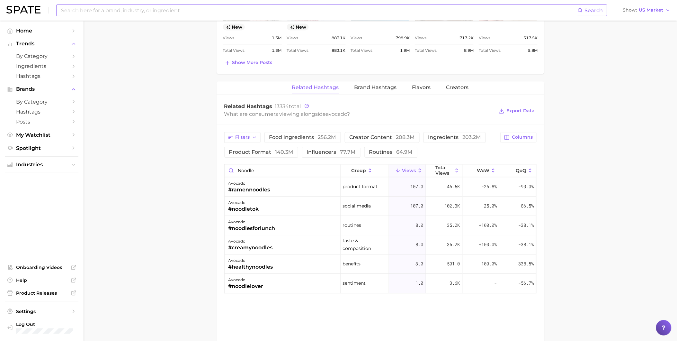 The image size is (677, 341). I want to click on span: 256.2m, so click(327, 137).